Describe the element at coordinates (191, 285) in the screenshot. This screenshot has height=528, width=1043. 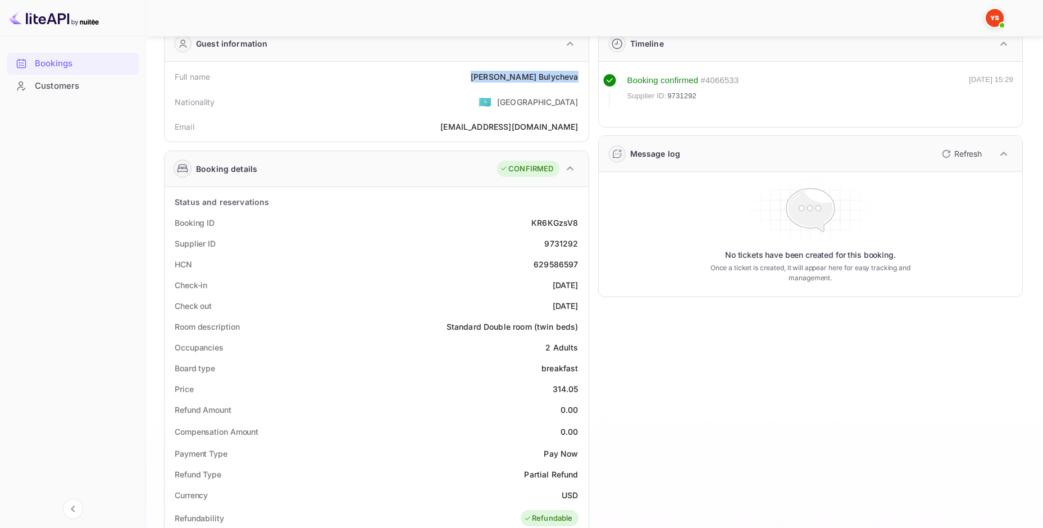
I see `div: Check-in` at that location.